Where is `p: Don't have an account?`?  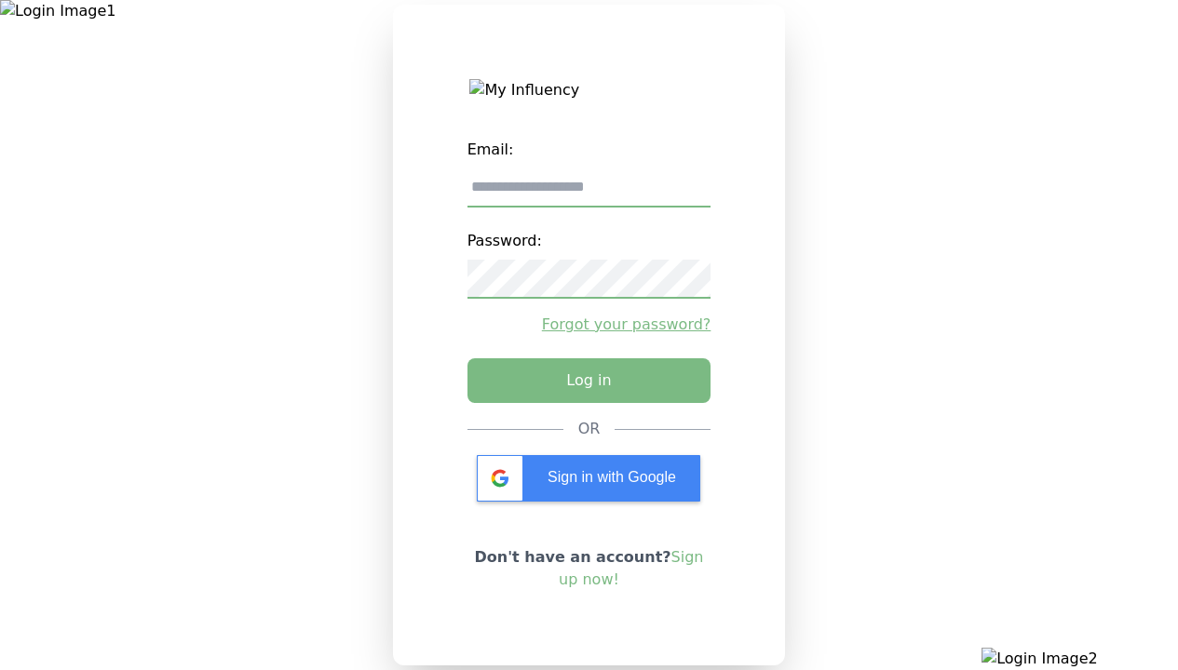
p: Don't have an account? is located at coordinates (589, 569).